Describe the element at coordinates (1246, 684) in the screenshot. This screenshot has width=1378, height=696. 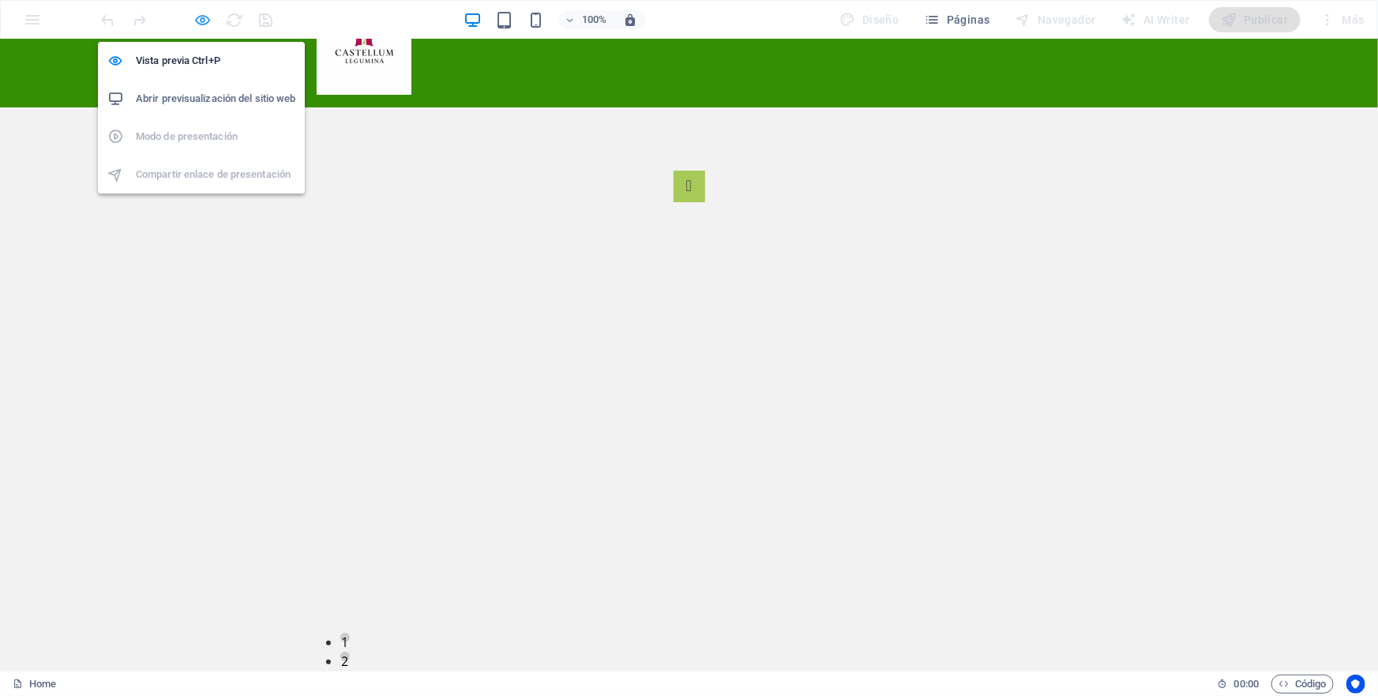
I see `span: 00 00` at that location.